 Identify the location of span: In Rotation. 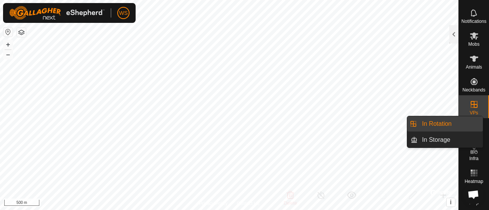
(436, 124).